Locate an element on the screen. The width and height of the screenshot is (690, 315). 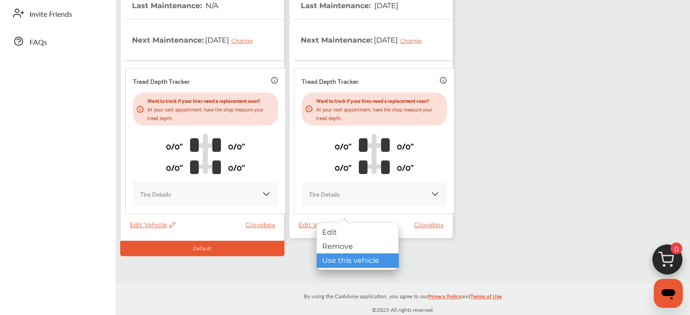
span: FAQs is located at coordinates (38, 43).